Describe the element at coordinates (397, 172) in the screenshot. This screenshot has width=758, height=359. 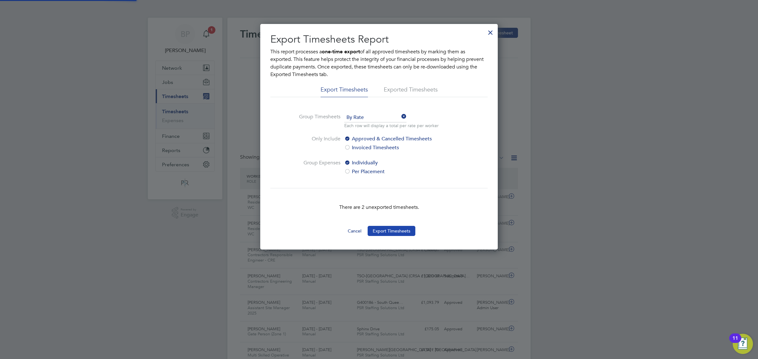
I see `label: Per Placement` at that location.